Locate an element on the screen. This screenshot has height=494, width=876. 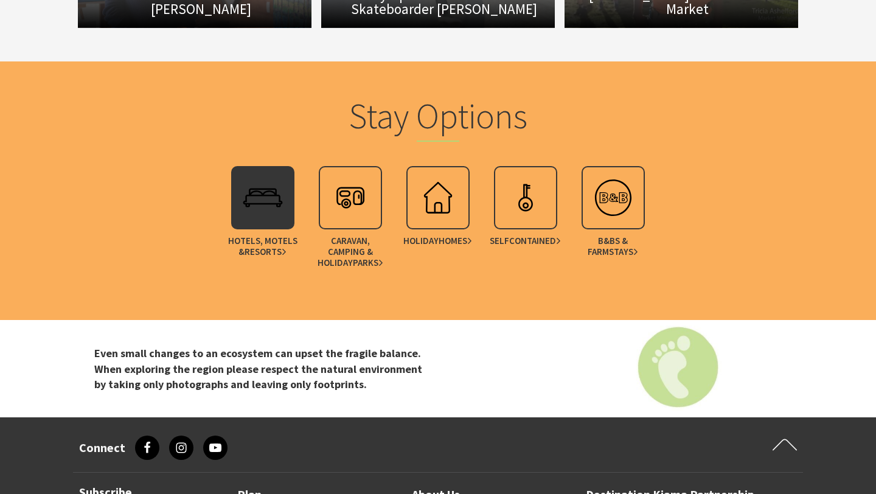
img: accombook.svg is located at coordinates (263, 198).